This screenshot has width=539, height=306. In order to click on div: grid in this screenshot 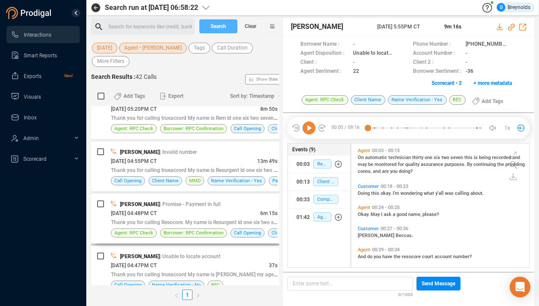, I will do `click(442, 206)`.